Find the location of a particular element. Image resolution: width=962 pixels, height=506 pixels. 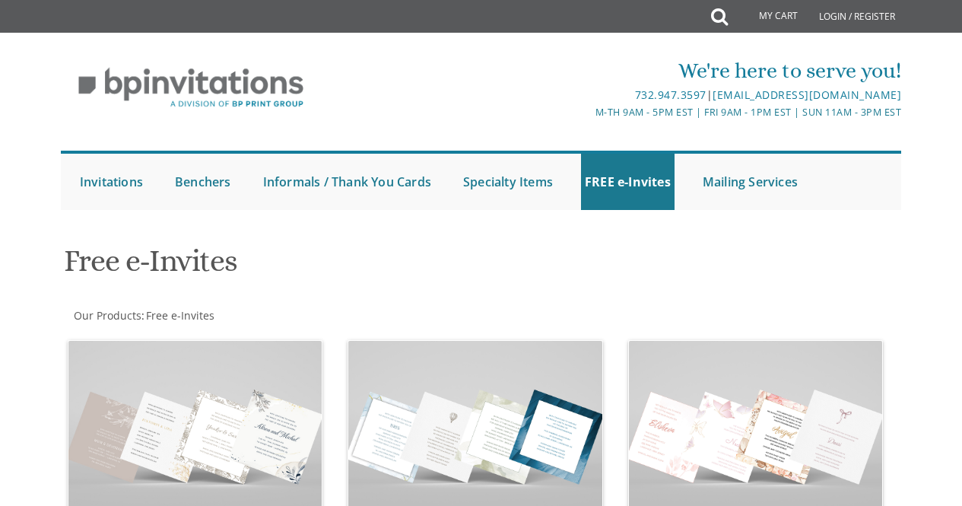

a: 732.947.3597 is located at coordinates (671, 94).